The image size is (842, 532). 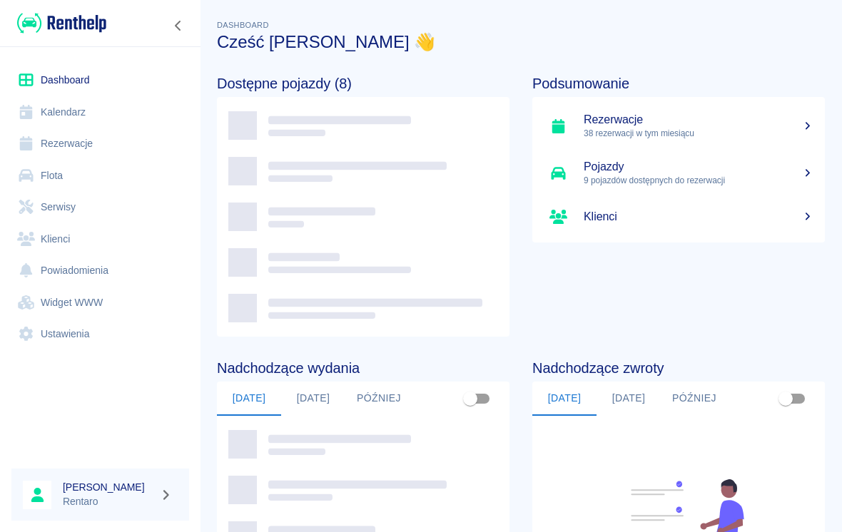 What do you see at coordinates (678, 126) in the screenshot?
I see `a: Rezerwacje38 rezerwacji w tym miesiącu` at bounding box center [678, 126].